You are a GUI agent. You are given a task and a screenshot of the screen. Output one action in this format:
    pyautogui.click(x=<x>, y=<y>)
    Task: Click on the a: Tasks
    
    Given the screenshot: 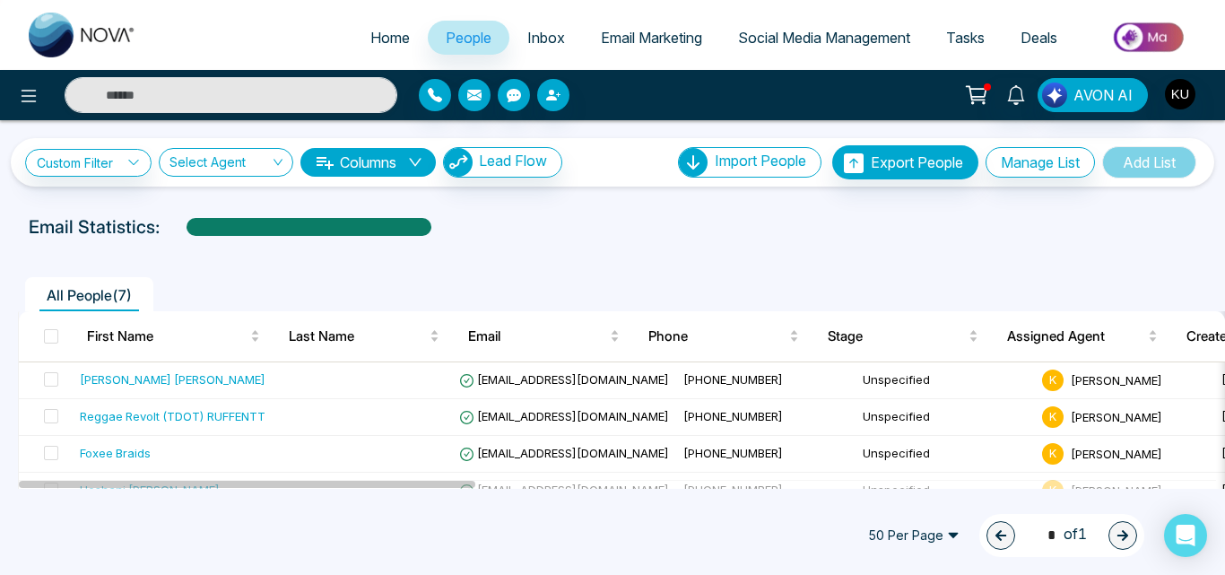 What is the action you would take?
    pyautogui.click(x=965, y=38)
    